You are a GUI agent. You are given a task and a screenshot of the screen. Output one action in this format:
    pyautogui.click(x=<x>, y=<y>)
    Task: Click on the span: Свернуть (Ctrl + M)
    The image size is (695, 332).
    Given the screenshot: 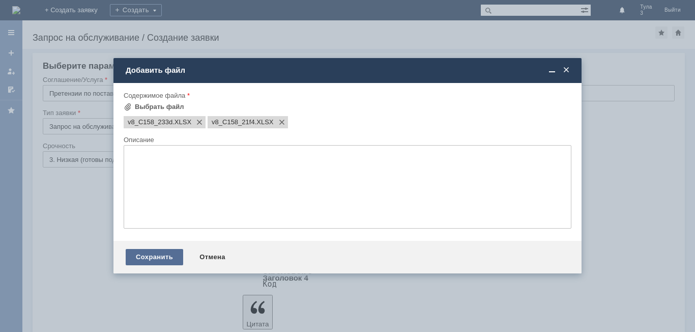 What is the action you would take?
    pyautogui.click(x=552, y=70)
    